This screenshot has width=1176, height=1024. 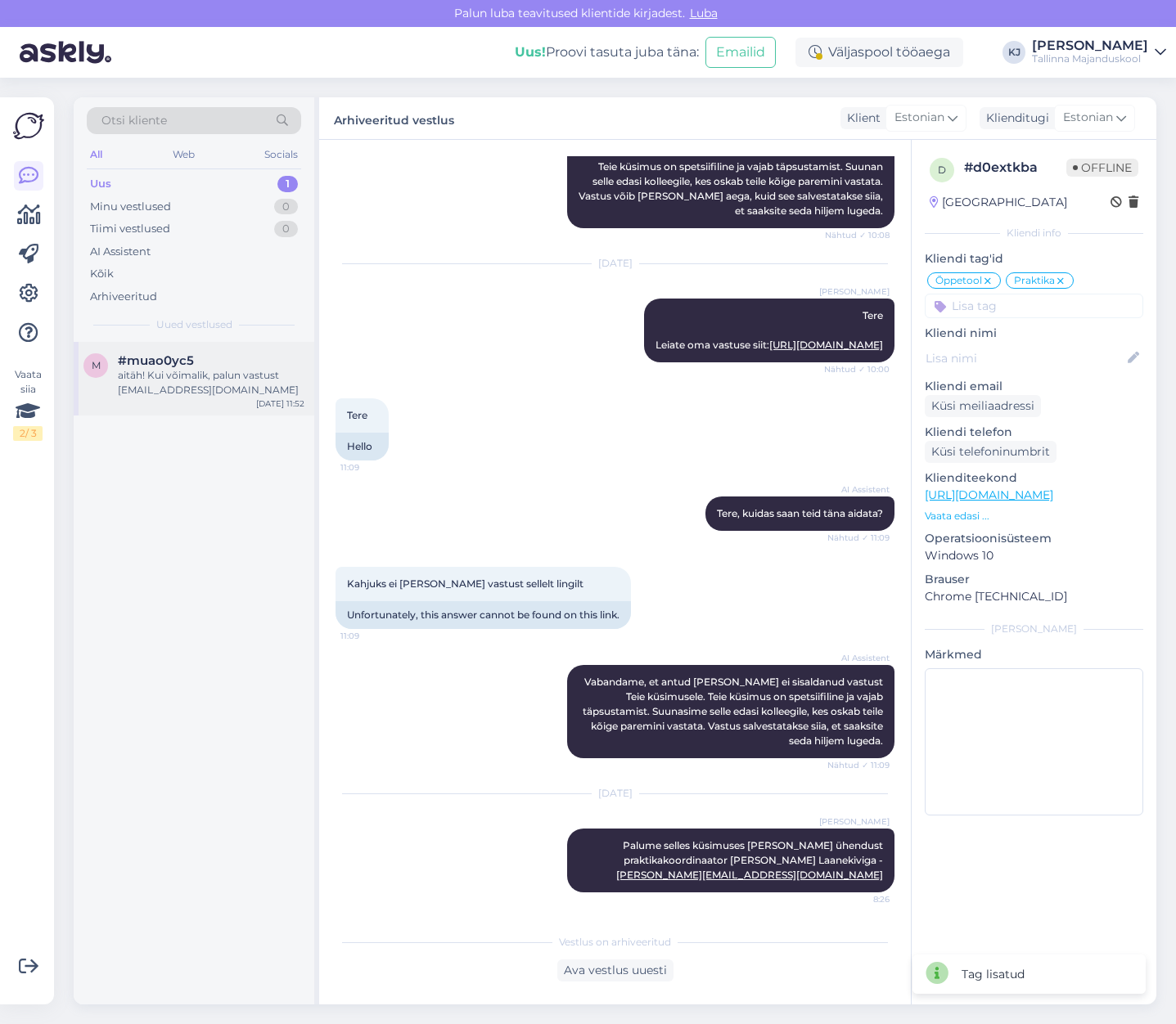 What do you see at coordinates (1034, 555) in the screenshot?
I see `p: Windows 10` at bounding box center [1034, 555].